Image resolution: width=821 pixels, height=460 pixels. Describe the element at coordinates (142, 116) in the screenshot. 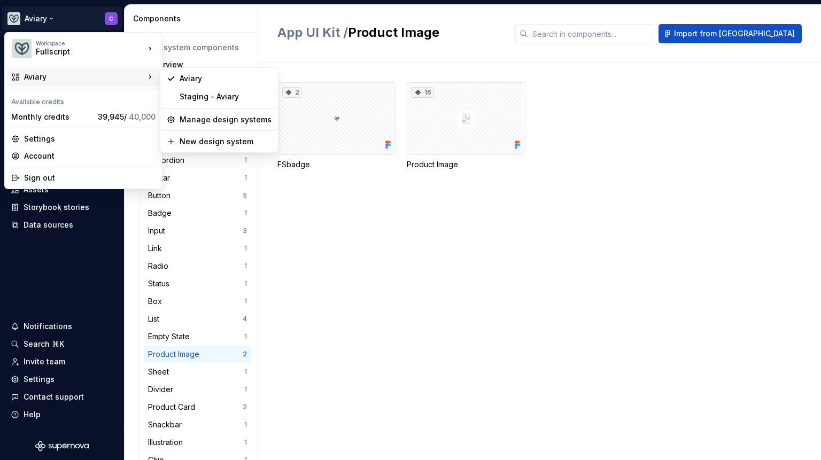

I see `span: 40,000` at that location.